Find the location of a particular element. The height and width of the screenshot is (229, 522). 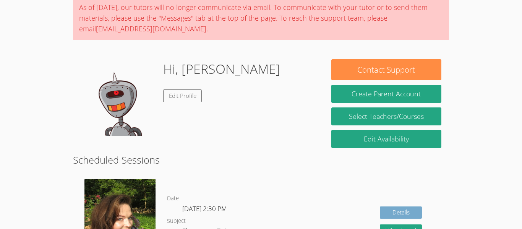

button: Contact Support is located at coordinates (386, 69).